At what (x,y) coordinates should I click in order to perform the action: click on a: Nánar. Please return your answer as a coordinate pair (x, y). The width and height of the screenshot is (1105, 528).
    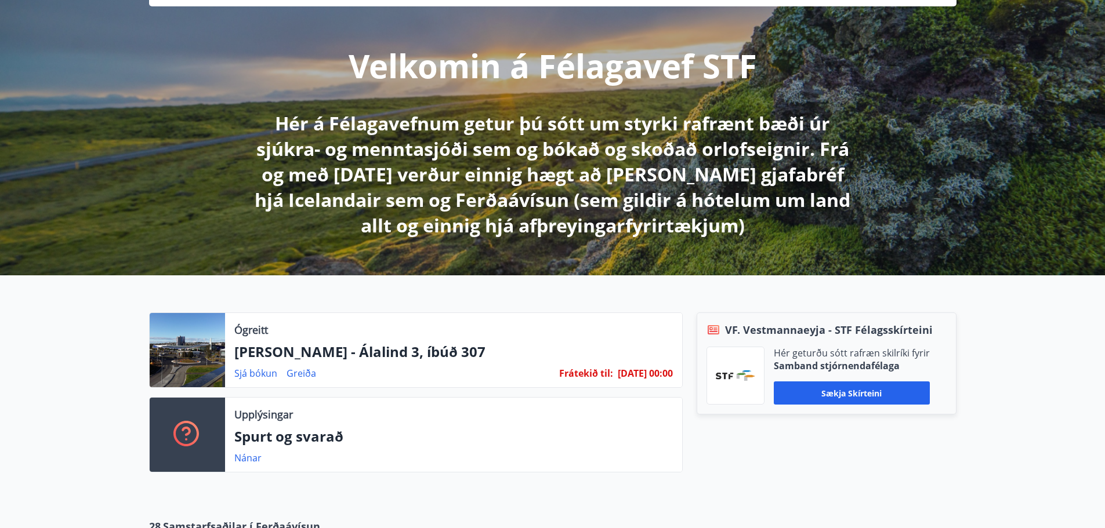
    Looking at the image, I should click on (248, 458).